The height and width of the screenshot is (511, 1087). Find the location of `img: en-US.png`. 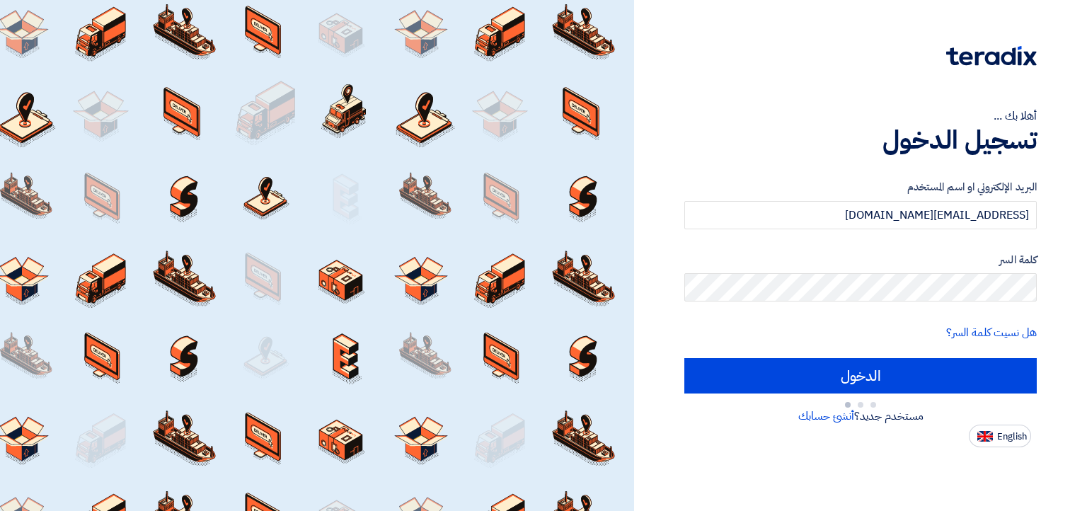

img: en-US.png is located at coordinates (985, 436).